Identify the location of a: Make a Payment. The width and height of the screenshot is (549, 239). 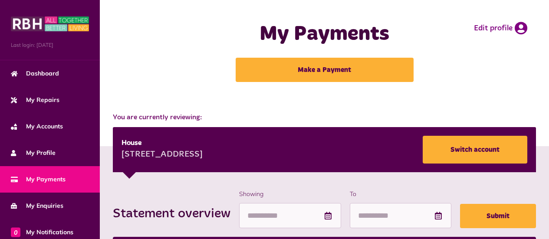
(325, 70).